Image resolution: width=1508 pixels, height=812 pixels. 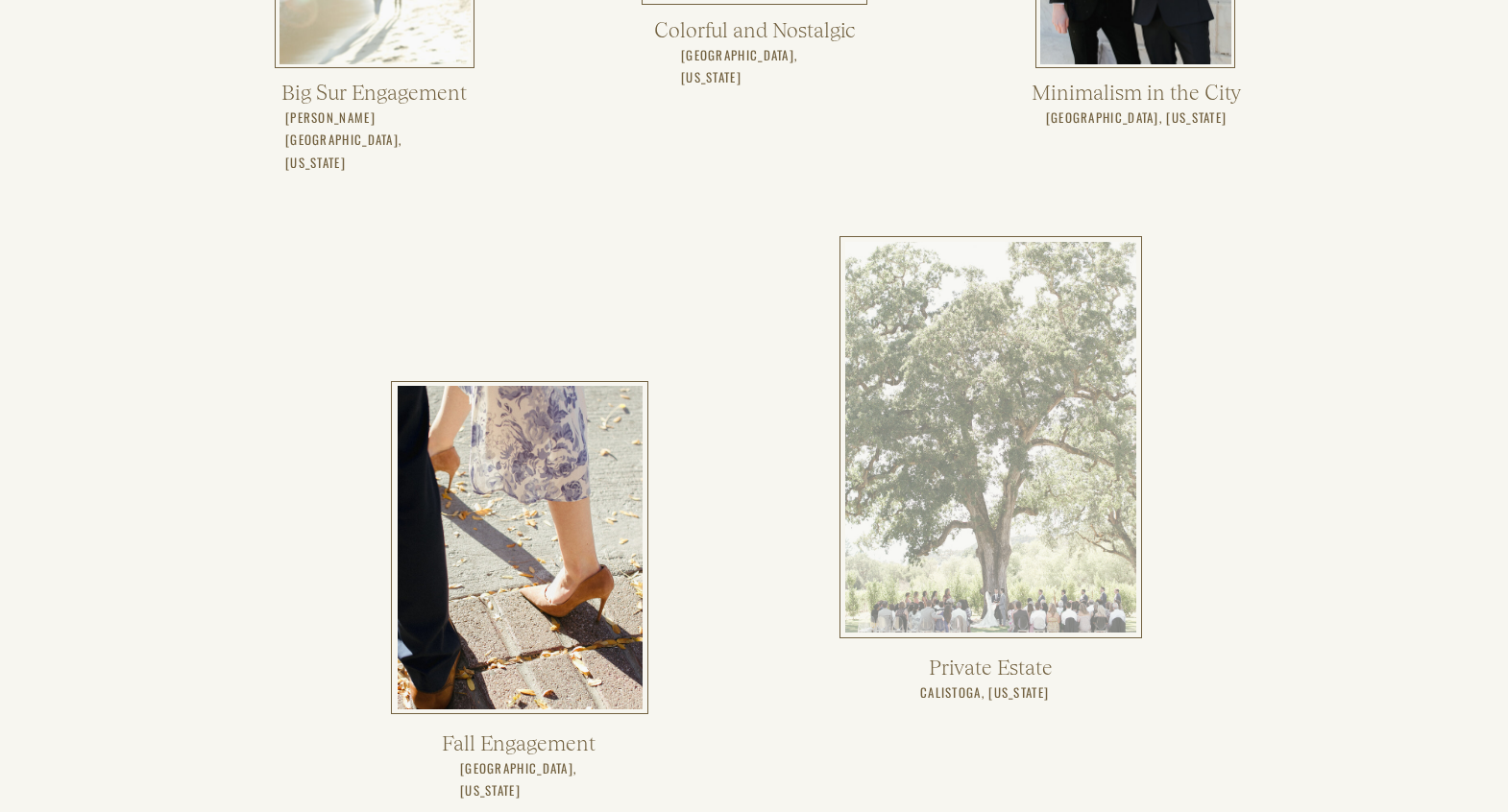 What do you see at coordinates (519, 744) in the screenshot?
I see `h2: Fall Engagement` at bounding box center [519, 744].